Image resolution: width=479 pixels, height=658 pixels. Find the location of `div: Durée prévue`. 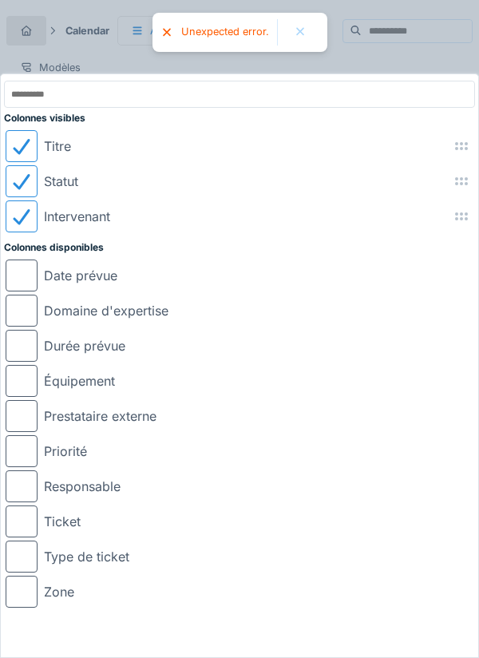

div: Durée prévue is located at coordinates (85, 346).